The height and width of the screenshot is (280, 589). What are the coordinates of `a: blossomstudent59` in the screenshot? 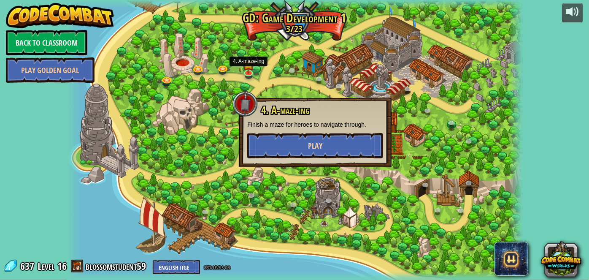 It's located at (117, 266).